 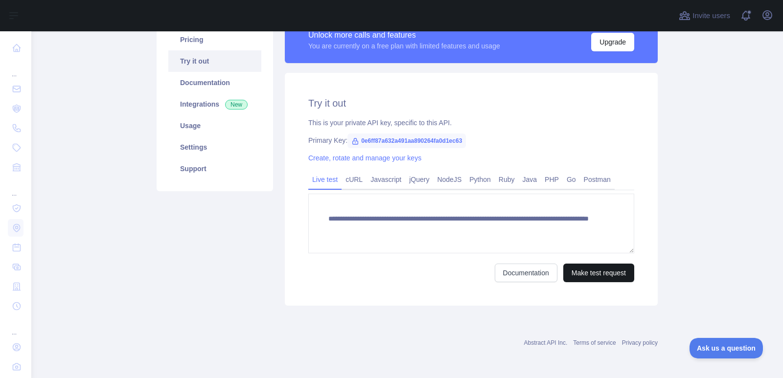 I want to click on div: This is your private API key, specific to this API., so click(x=471, y=123).